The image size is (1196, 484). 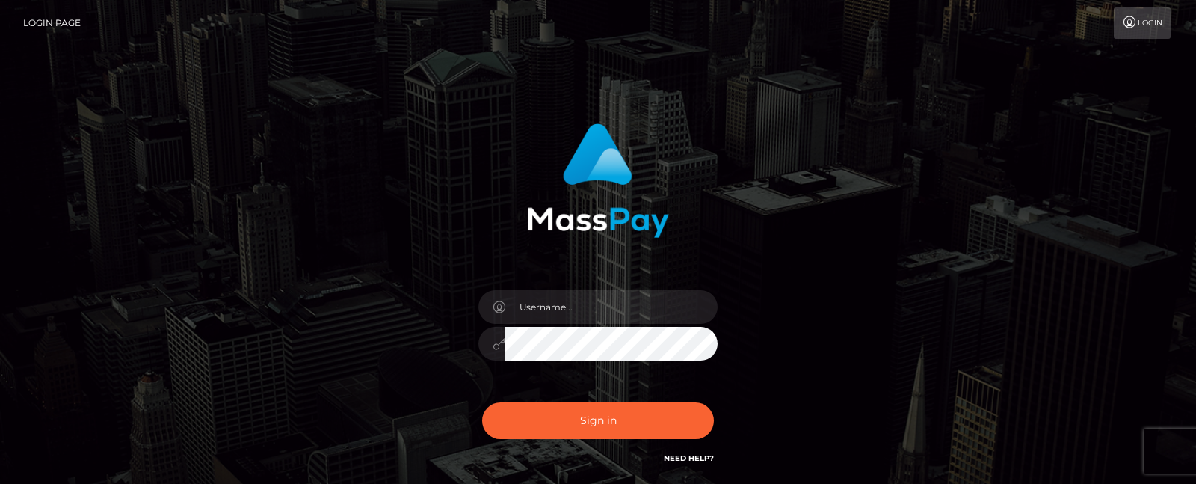 I want to click on img: MassPay Login, so click(x=598, y=180).